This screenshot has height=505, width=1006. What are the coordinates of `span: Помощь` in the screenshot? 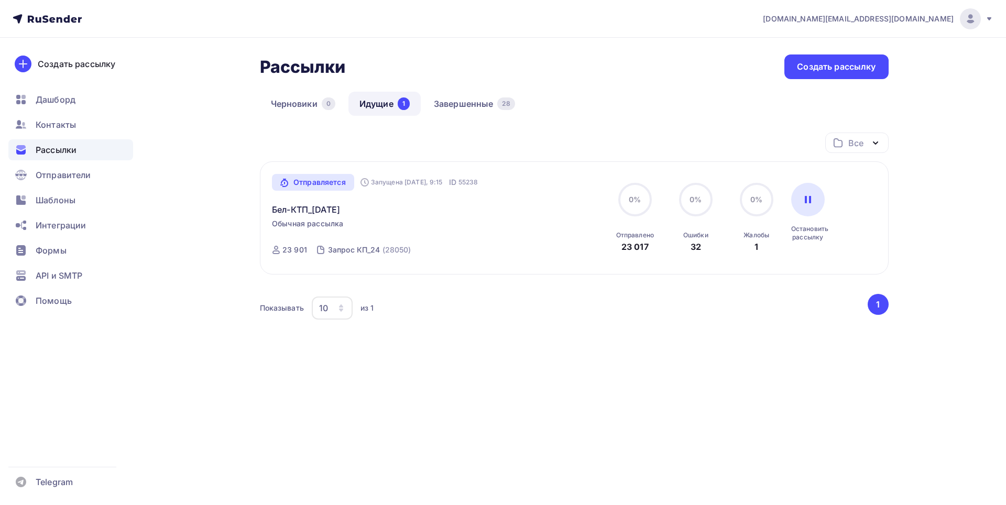 It's located at (53, 301).